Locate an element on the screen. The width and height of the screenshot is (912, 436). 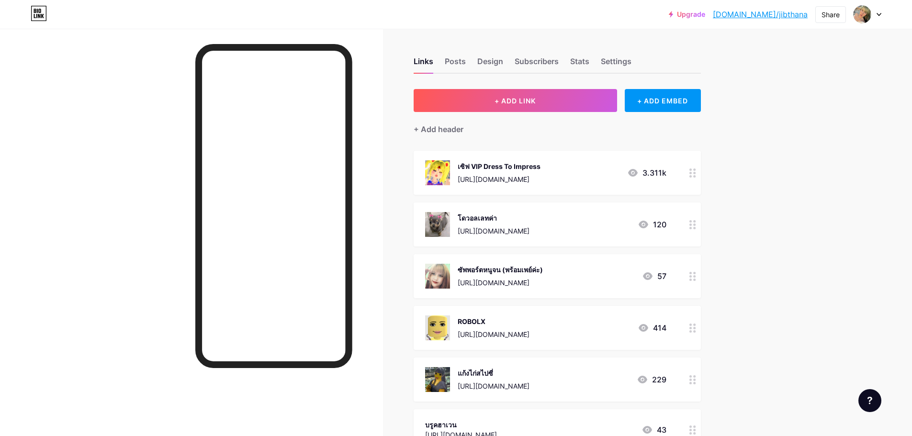
div: 43 is located at coordinates (654, 430).